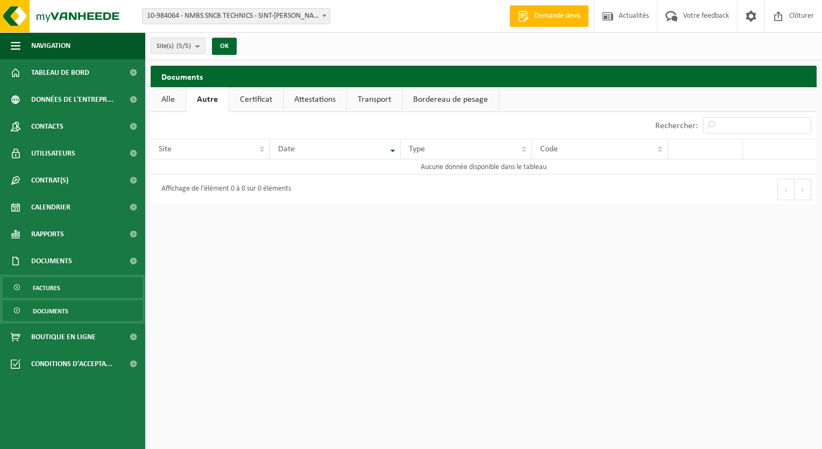 This screenshot has height=449, width=822. Describe the element at coordinates (49, 180) in the screenshot. I see `span: Contrat(s)` at that location.